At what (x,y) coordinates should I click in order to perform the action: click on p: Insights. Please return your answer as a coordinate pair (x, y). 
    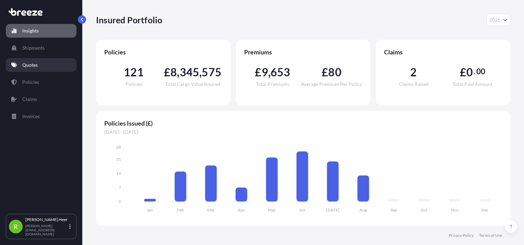
    Looking at the image, I should click on (30, 31).